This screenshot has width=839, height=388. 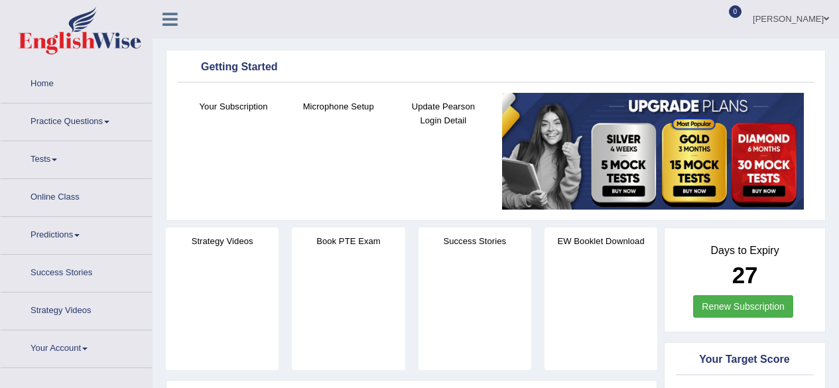 What do you see at coordinates (76, 309) in the screenshot?
I see `a: Strategy Videos` at bounding box center [76, 309].